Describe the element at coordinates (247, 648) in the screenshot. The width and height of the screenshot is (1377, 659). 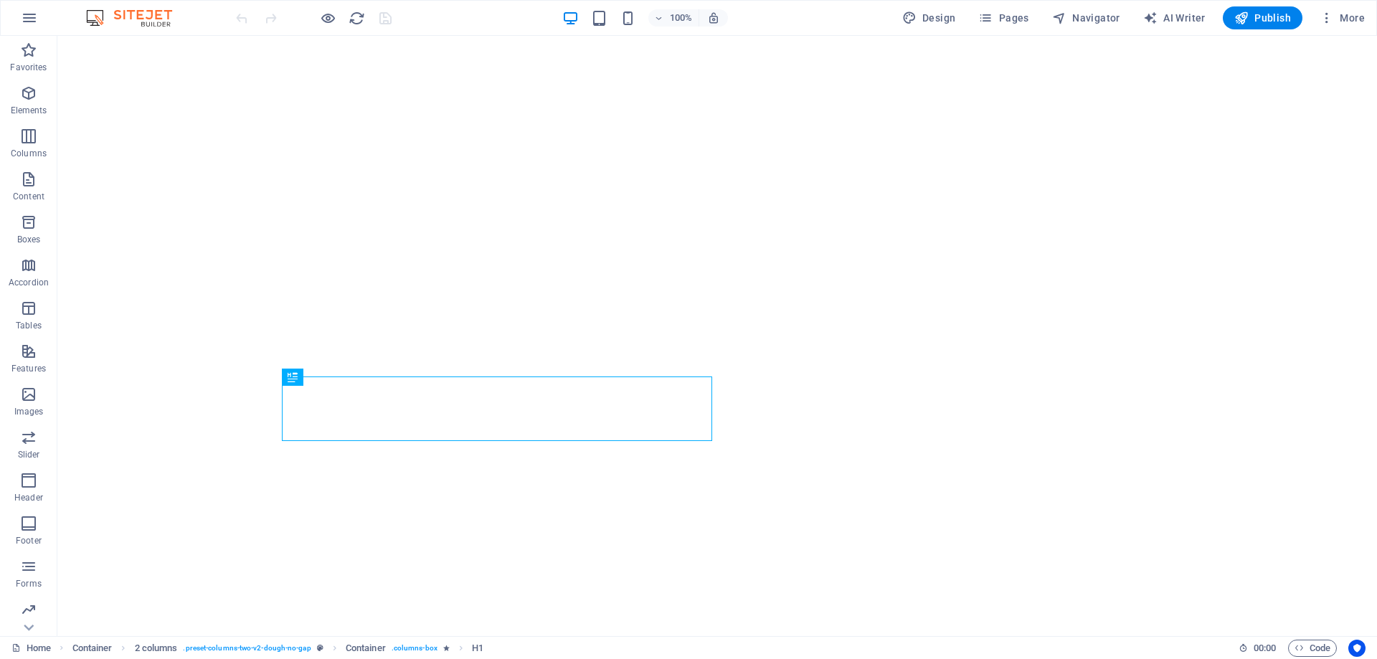
I see `span: . preset-columns-two-v2-dough-no-gap` at that location.